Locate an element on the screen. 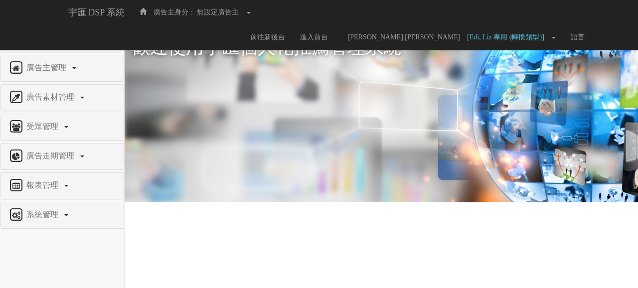  span: 報表管理 is located at coordinates (43, 185).